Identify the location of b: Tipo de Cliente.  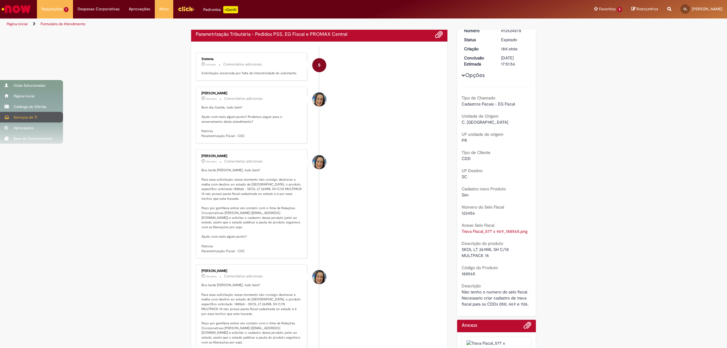
(476, 152).